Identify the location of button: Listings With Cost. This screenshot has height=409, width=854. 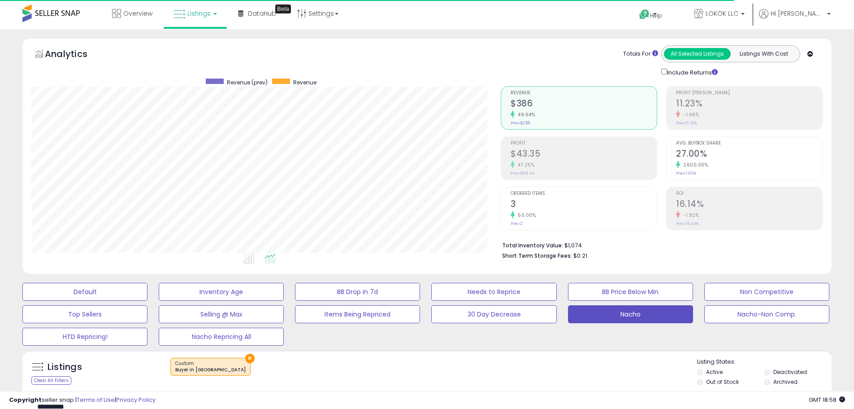
(764, 54).